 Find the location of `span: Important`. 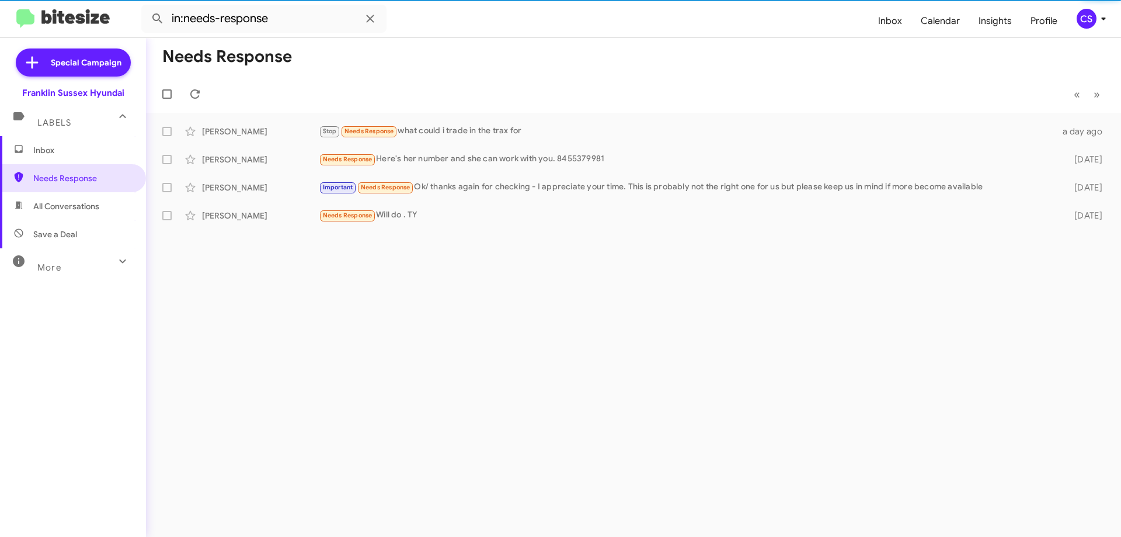

span: Important is located at coordinates (338, 187).